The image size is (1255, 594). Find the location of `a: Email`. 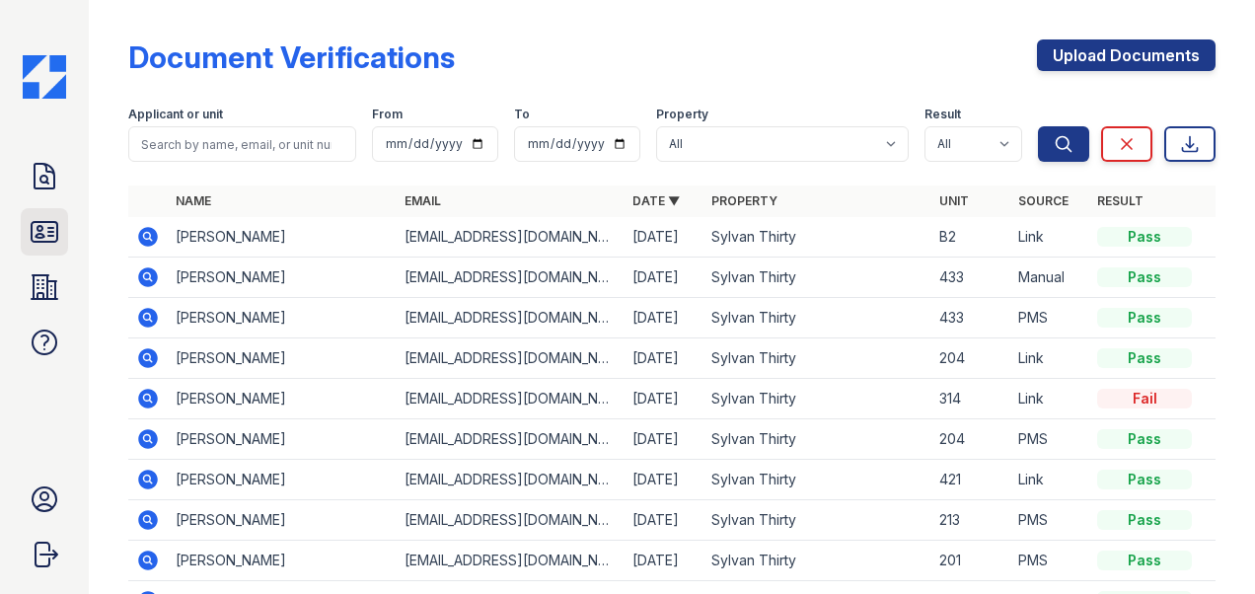

a: Email is located at coordinates (422, 200).